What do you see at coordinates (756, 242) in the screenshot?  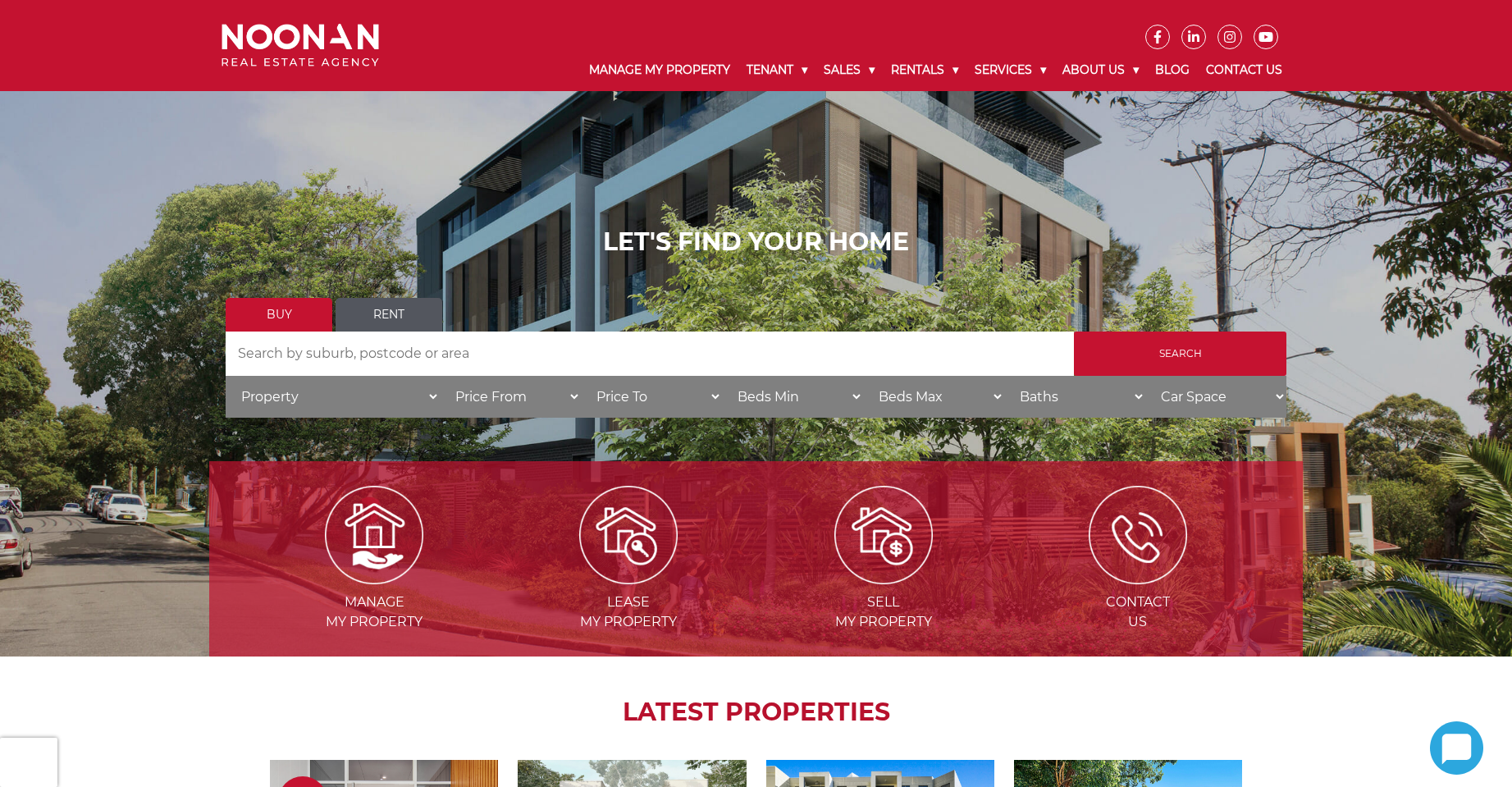 I see `h1: LET'S FIND YOUR HOME` at bounding box center [756, 242].